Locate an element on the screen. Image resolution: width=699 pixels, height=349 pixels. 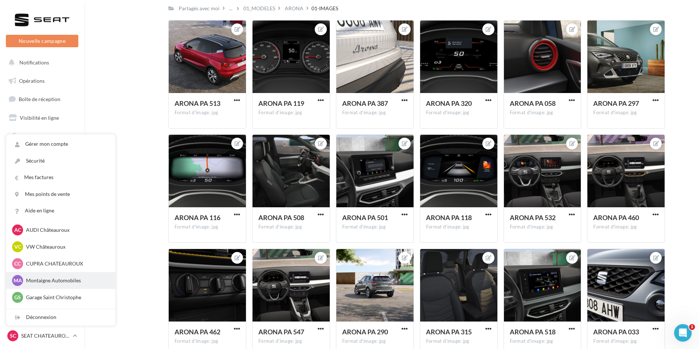
span: ARONA PA 547 is located at coordinates (281, 331).